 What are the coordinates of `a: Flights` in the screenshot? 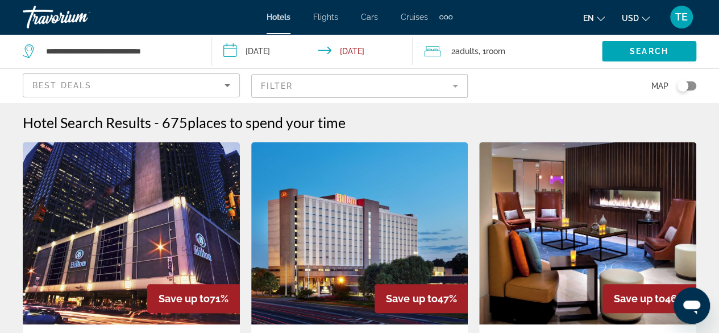 It's located at (326, 17).